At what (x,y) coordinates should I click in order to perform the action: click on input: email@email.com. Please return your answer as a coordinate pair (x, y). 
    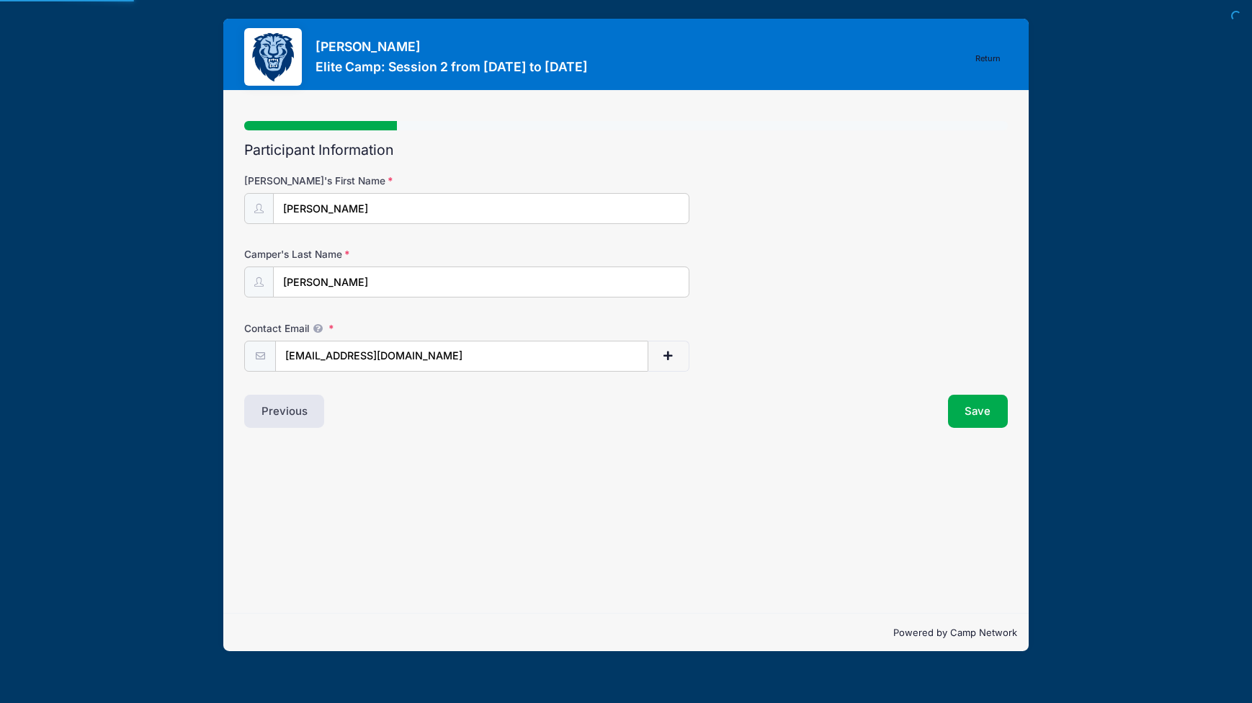
    Looking at the image, I should click on (462, 356).